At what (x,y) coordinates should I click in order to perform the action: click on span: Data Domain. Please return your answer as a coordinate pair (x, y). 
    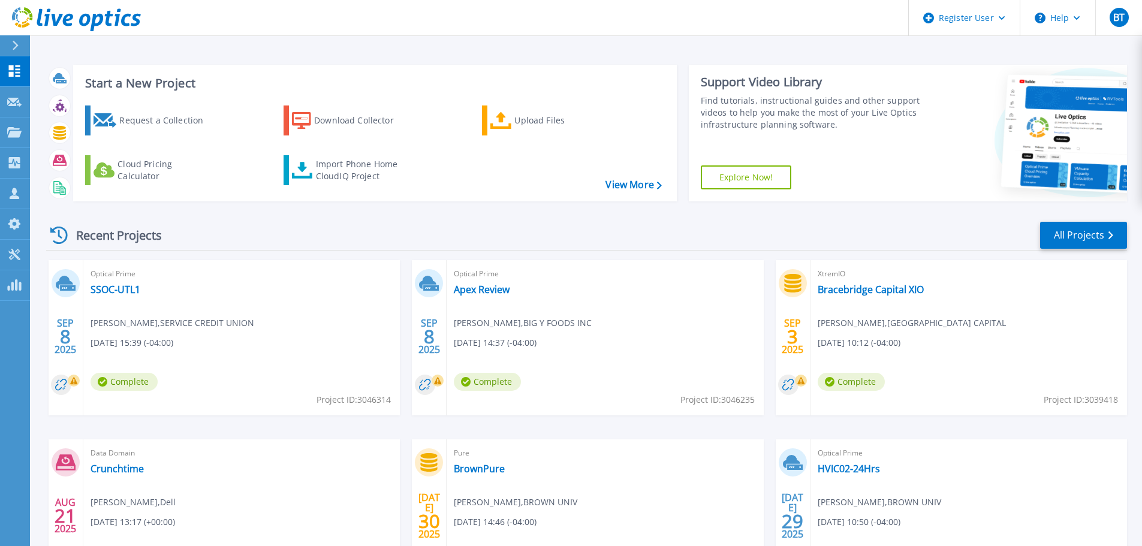
    Looking at the image, I should click on (242, 453).